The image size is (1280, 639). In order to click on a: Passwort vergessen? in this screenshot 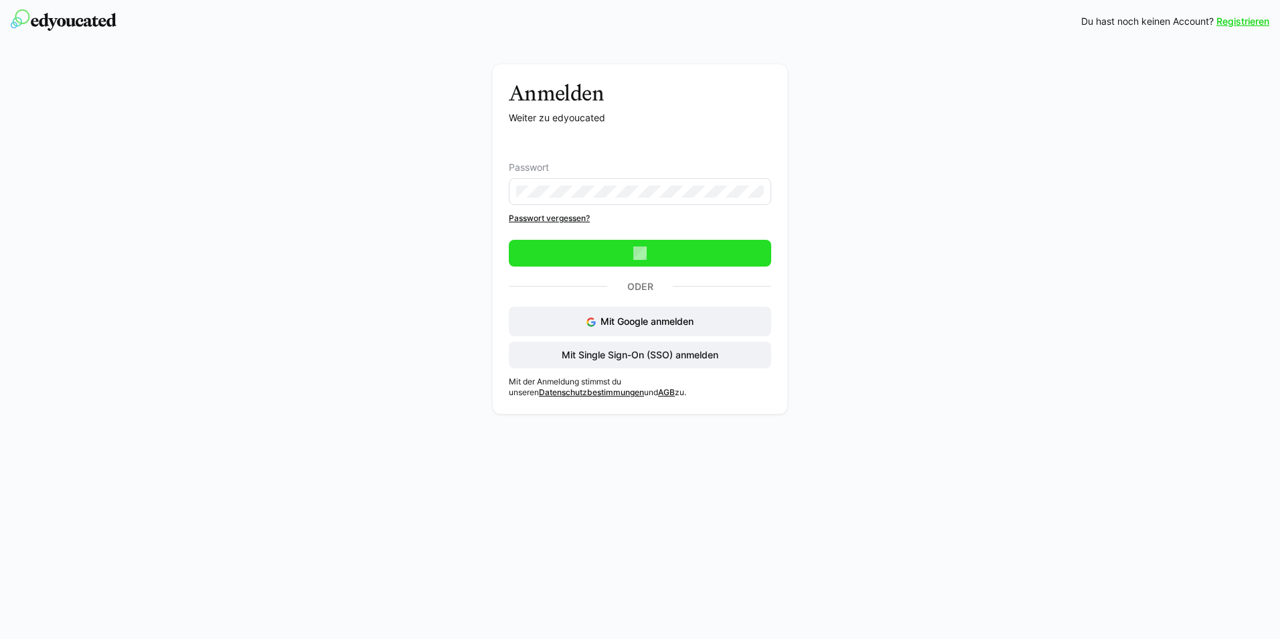, I will do `click(640, 218)`.